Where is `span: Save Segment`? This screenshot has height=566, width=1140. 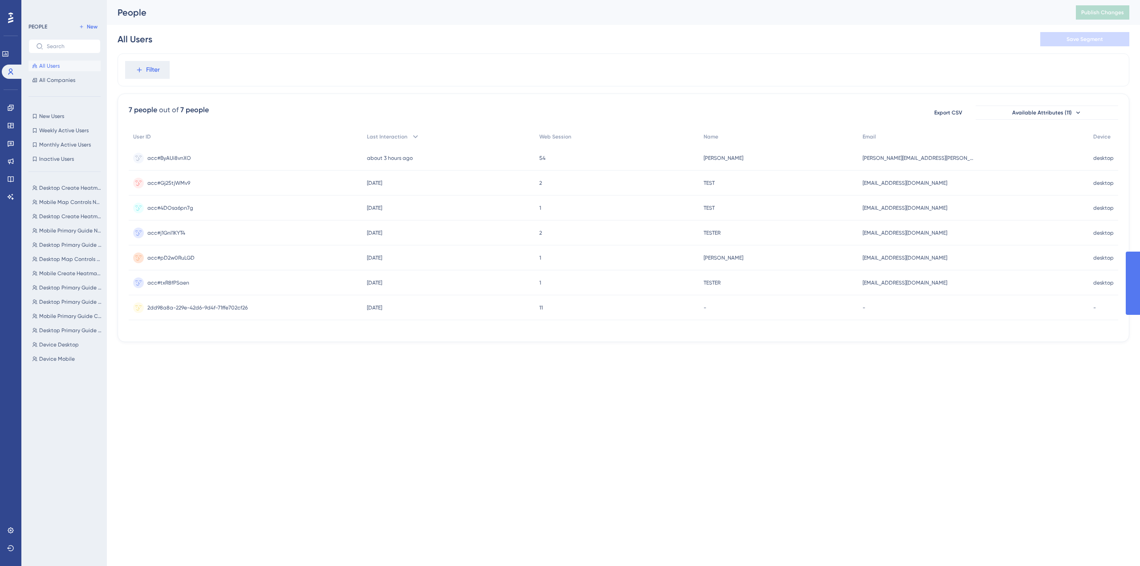
span: Save Segment is located at coordinates (1085, 39).